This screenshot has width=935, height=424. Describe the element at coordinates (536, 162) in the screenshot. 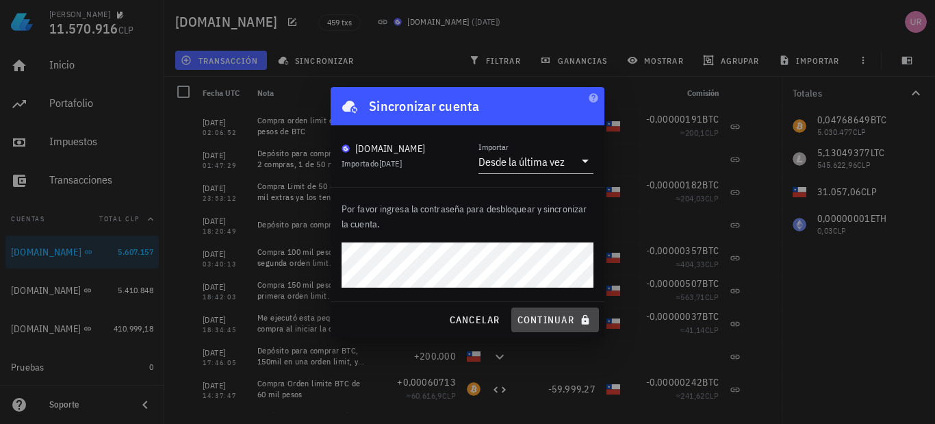

I see `div: ImportarDesde la última vez` at that location.